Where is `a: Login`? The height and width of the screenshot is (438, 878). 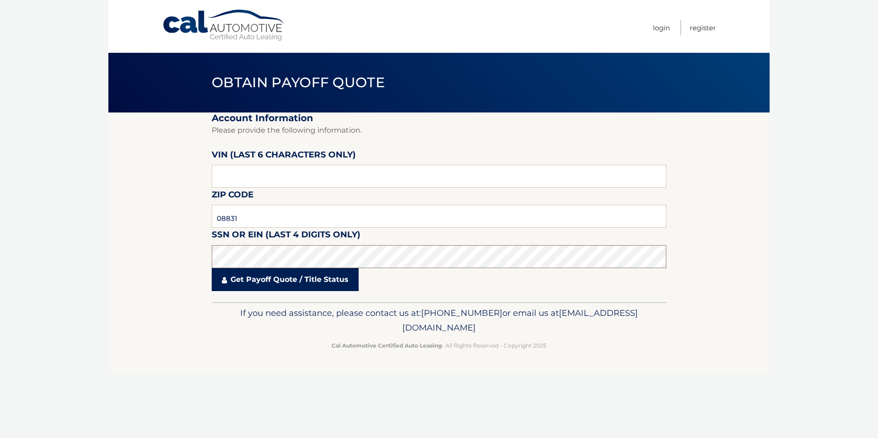
a: Login is located at coordinates (661, 28).